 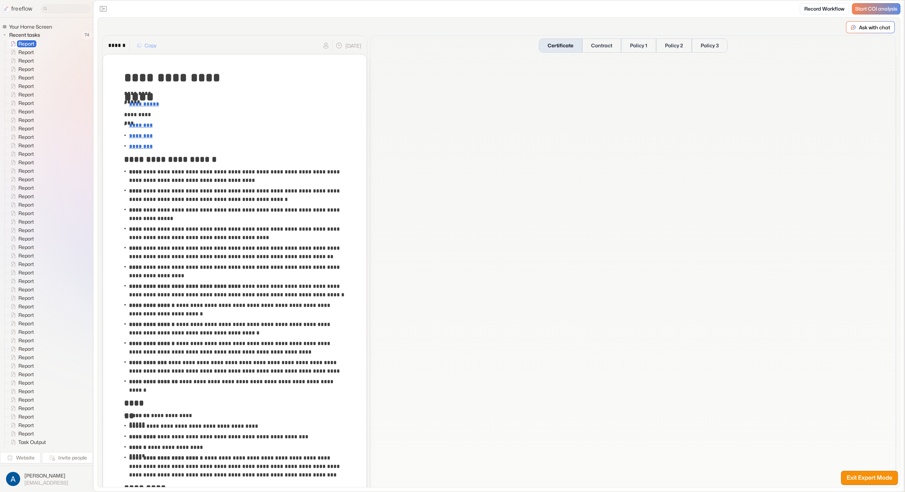 I want to click on a: freeflow, so click(x=18, y=9).